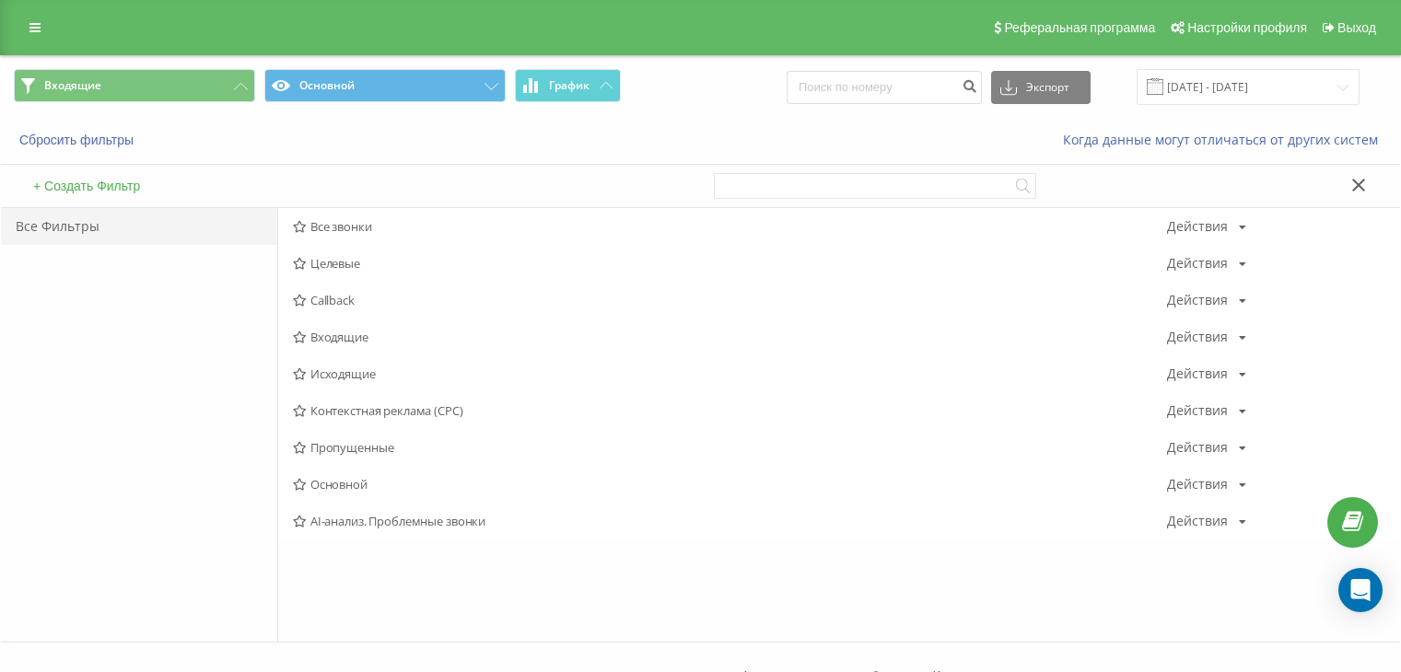 The height and width of the screenshot is (672, 1401). I want to click on button: Входящие, so click(134, 86).